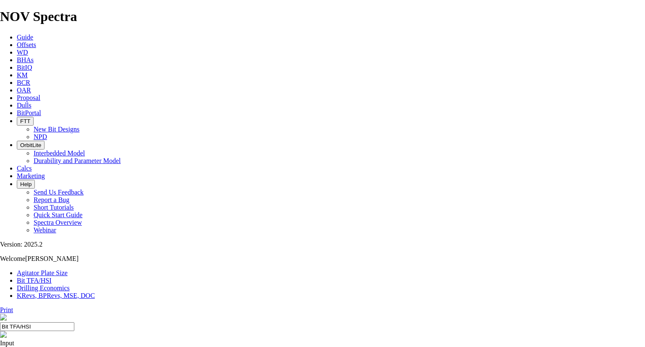 The image size is (645, 347). What do you see at coordinates (56, 295) in the screenshot?
I see `a: KRevs, BPRevs, MSE, DOC` at bounding box center [56, 295].